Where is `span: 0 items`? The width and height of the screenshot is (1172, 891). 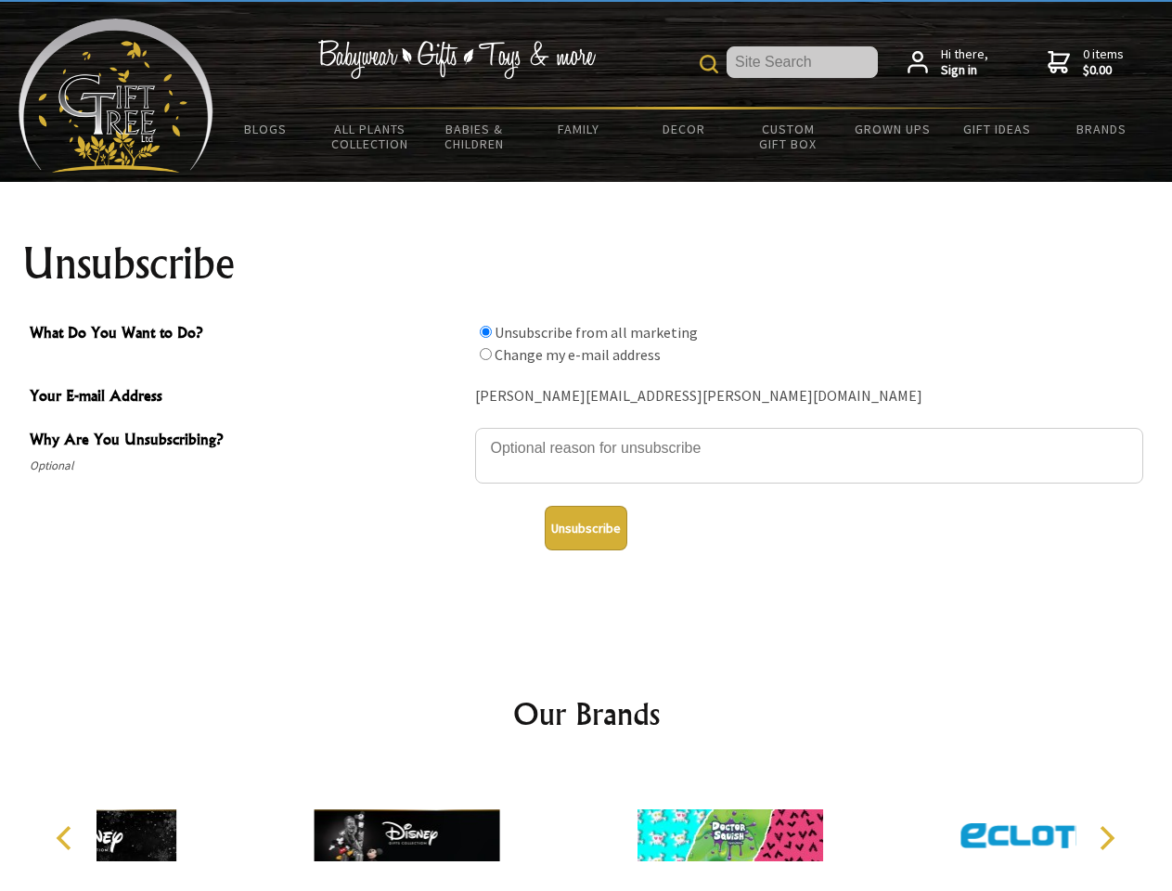
span: 0 items is located at coordinates (1104, 62).